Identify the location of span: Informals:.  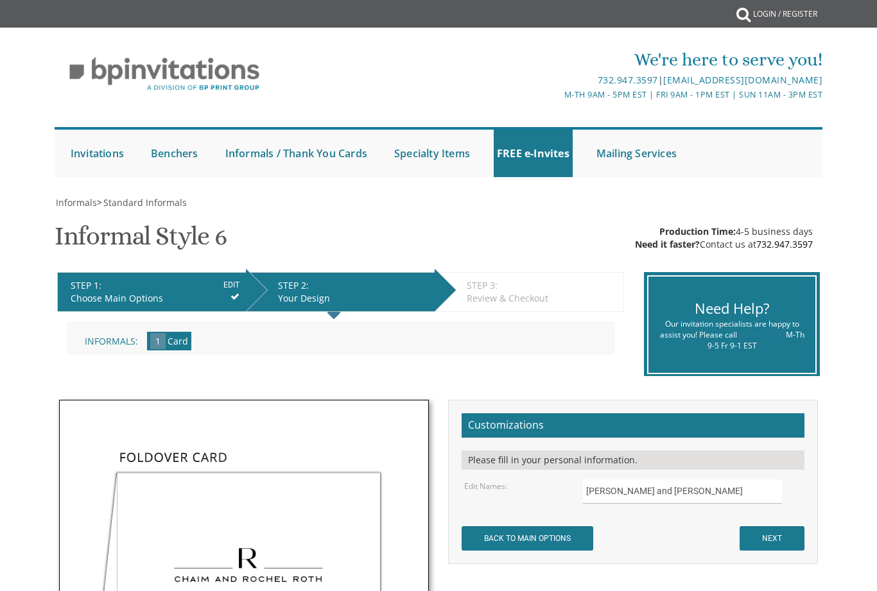
(111, 341).